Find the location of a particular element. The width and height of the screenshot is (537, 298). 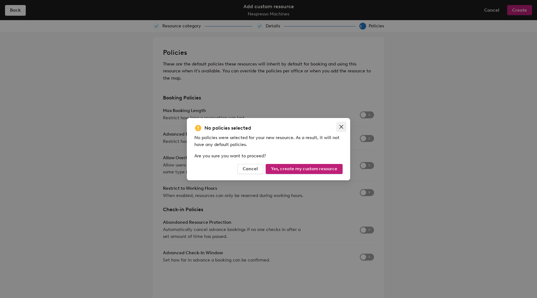

div: Are you sure you want to proceed? is located at coordinates (269, 156).